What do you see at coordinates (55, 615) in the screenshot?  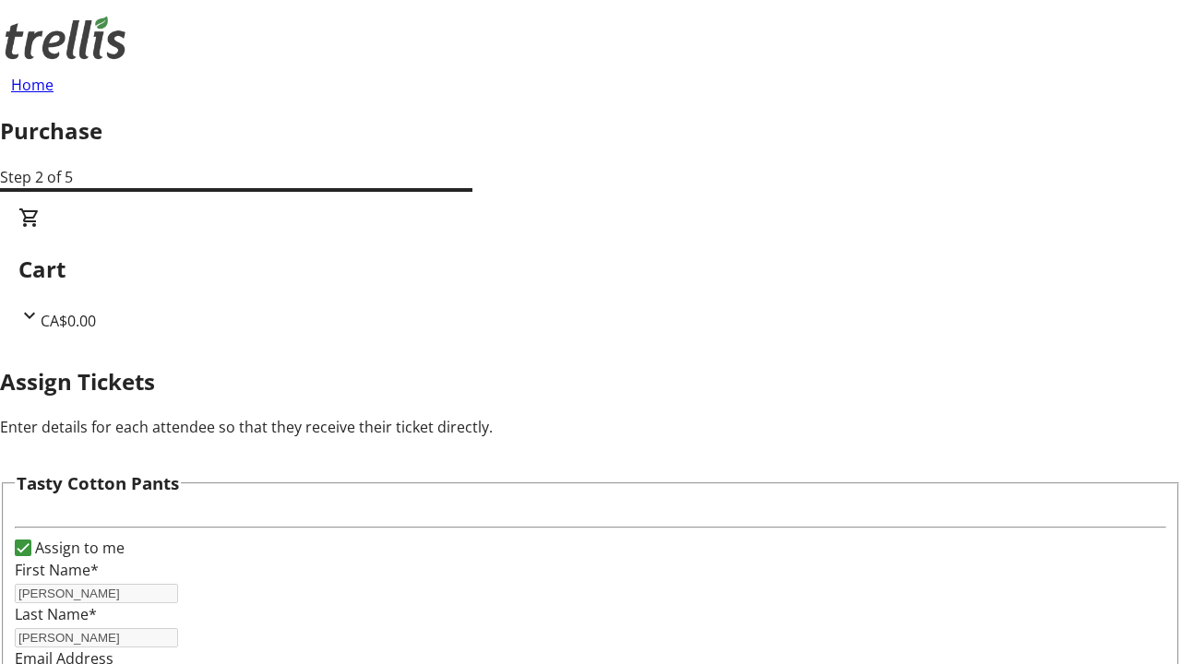 I see `label: Last Name*` at bounding box center [55, 615].